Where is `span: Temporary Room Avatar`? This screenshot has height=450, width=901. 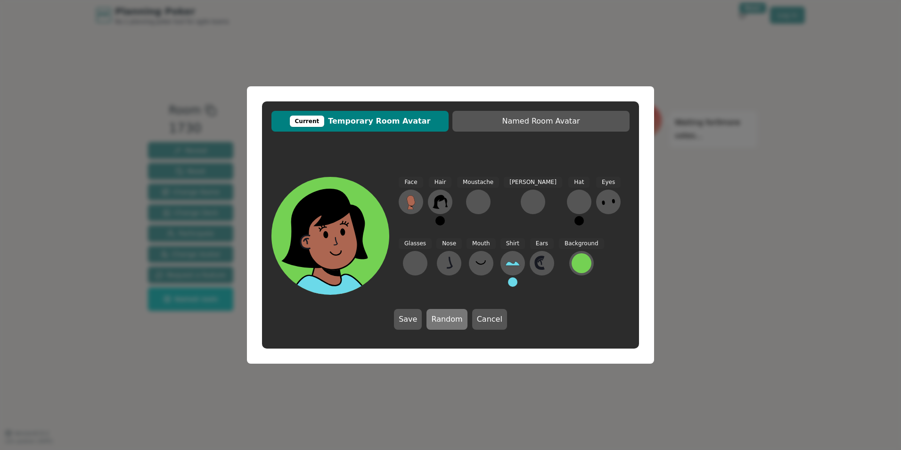
span: Temporary Room Avatar is located at coordinates (360, 121).